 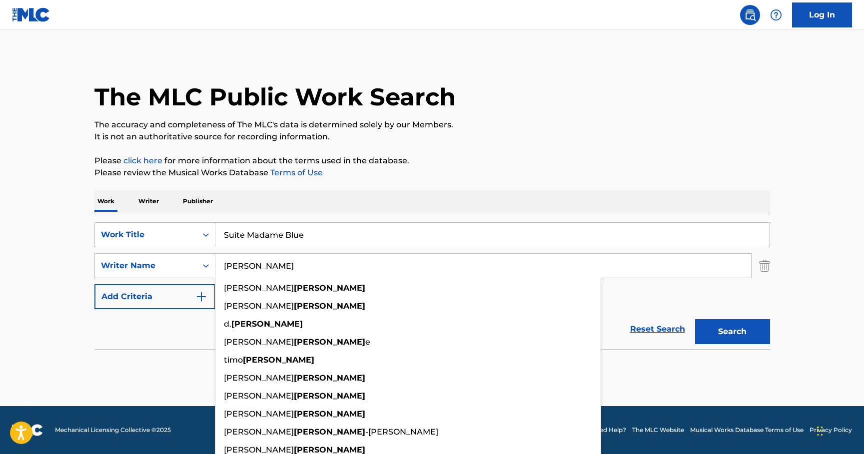 What do you see at coordinates (733, 332) in the screenshot?
I see `button: Search` at bounding box center [733, 332].